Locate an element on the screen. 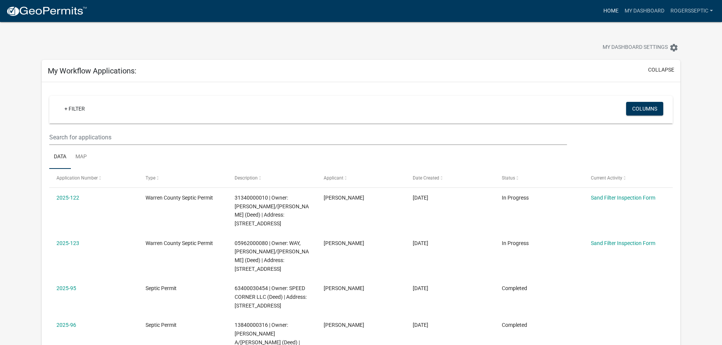  span: Description is located at coordinates (246, 178).